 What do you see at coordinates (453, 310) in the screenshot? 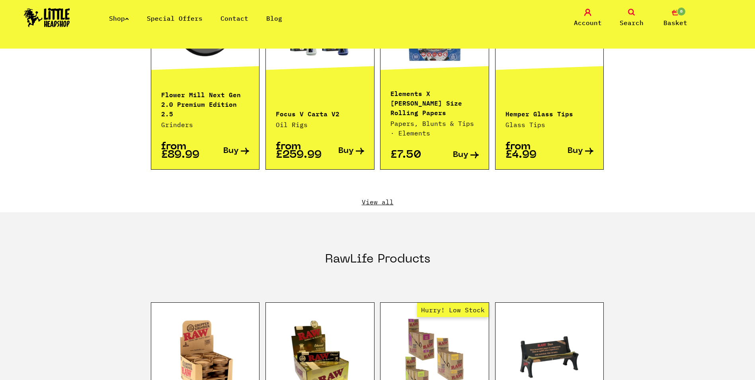
I see `span: Hurry! Low Stock` at bounding box center [453, 310].